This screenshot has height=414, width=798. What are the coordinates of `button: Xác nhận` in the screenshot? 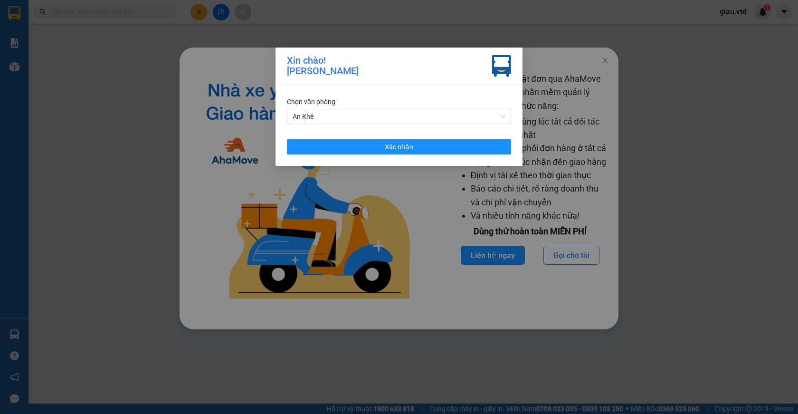 It's located at (399, 147).